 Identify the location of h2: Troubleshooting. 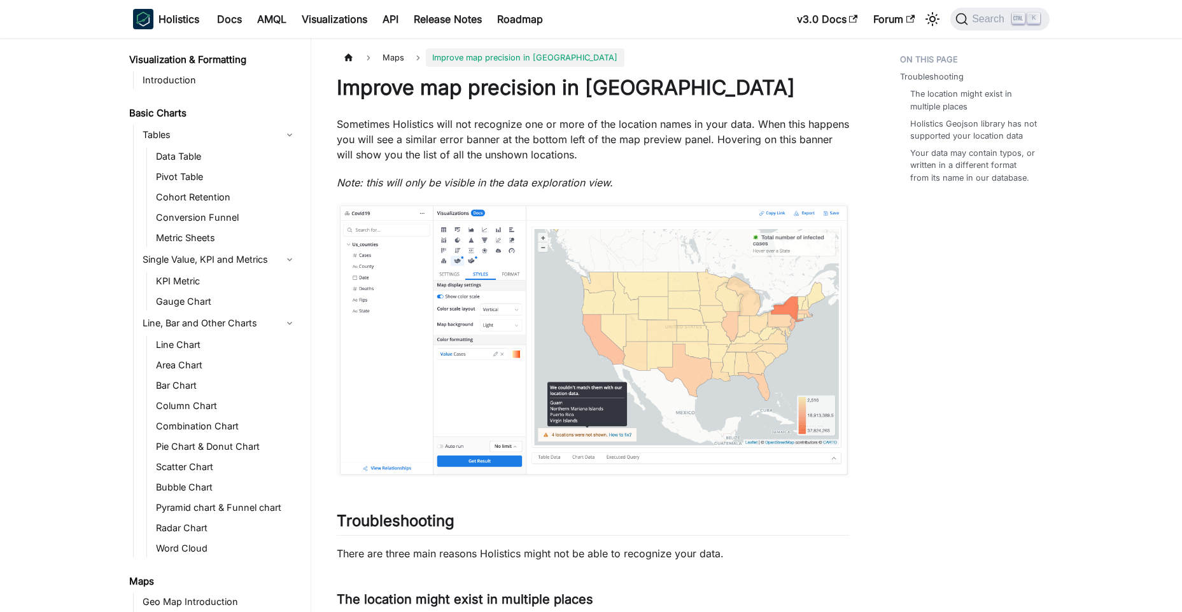
(592, 524).